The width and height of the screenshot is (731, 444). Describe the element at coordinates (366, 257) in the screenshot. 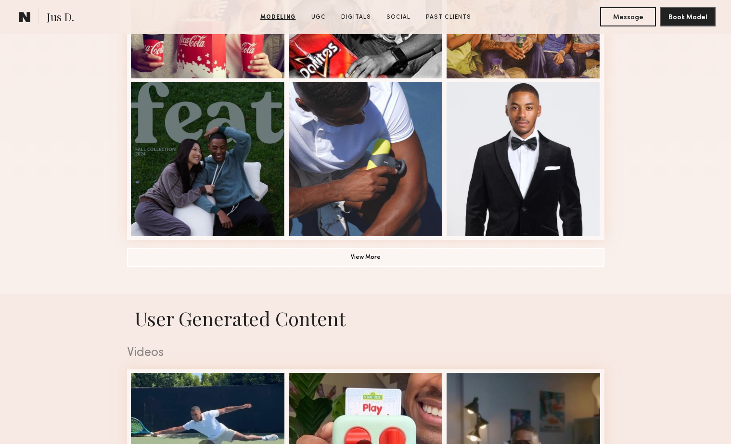

I see `button: View More` at that location.